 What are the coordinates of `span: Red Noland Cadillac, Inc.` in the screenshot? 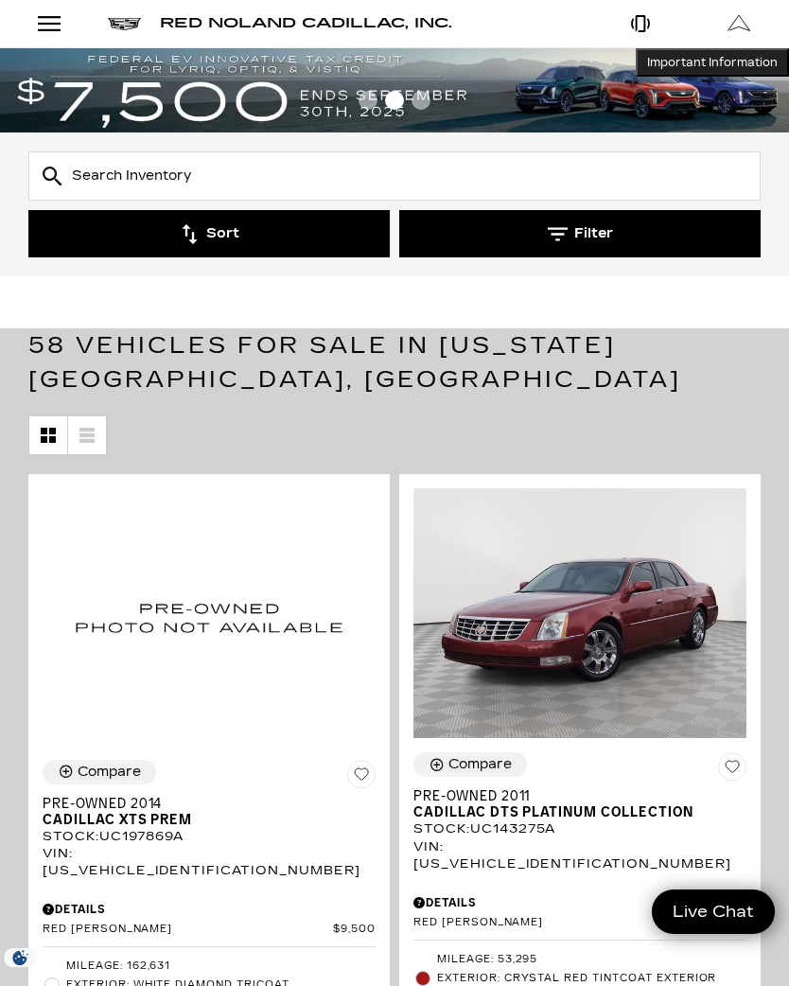 It's located at (306, 23).